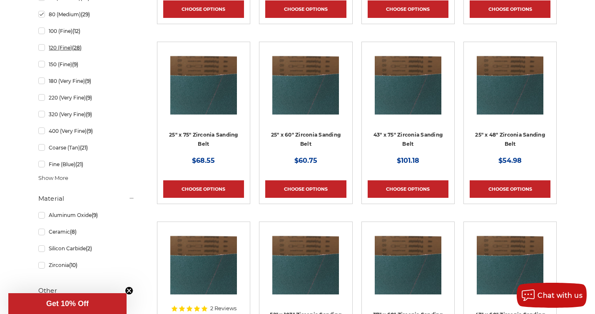 This screenshot has height=314, width=595. I want to click on div: Get 10% OffClose teaser, so click(67, 303).